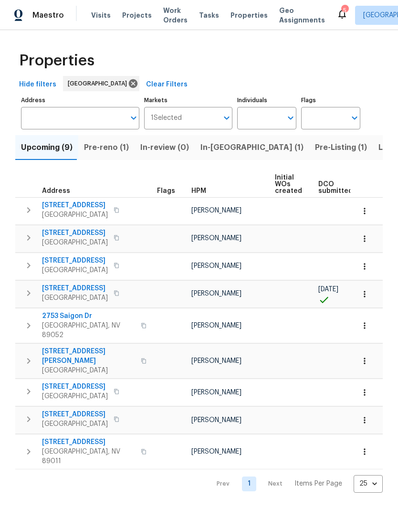  What do you see at coordinates (341, 148) in the screenshot?
I see `span: Pre-Listing (1)` at bounding box center [341, 148].